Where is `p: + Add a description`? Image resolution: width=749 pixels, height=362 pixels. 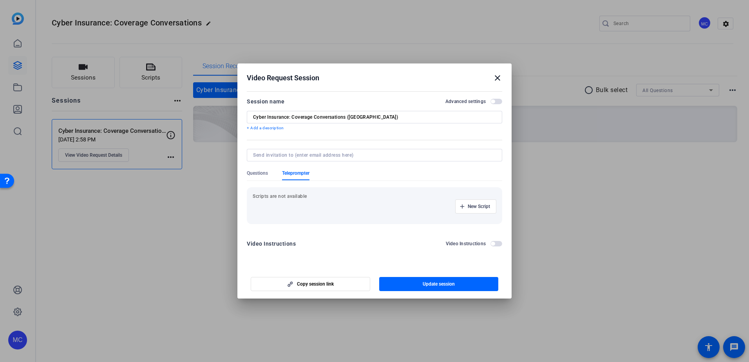 p: + Add a description is located at coordinates (375, 128).